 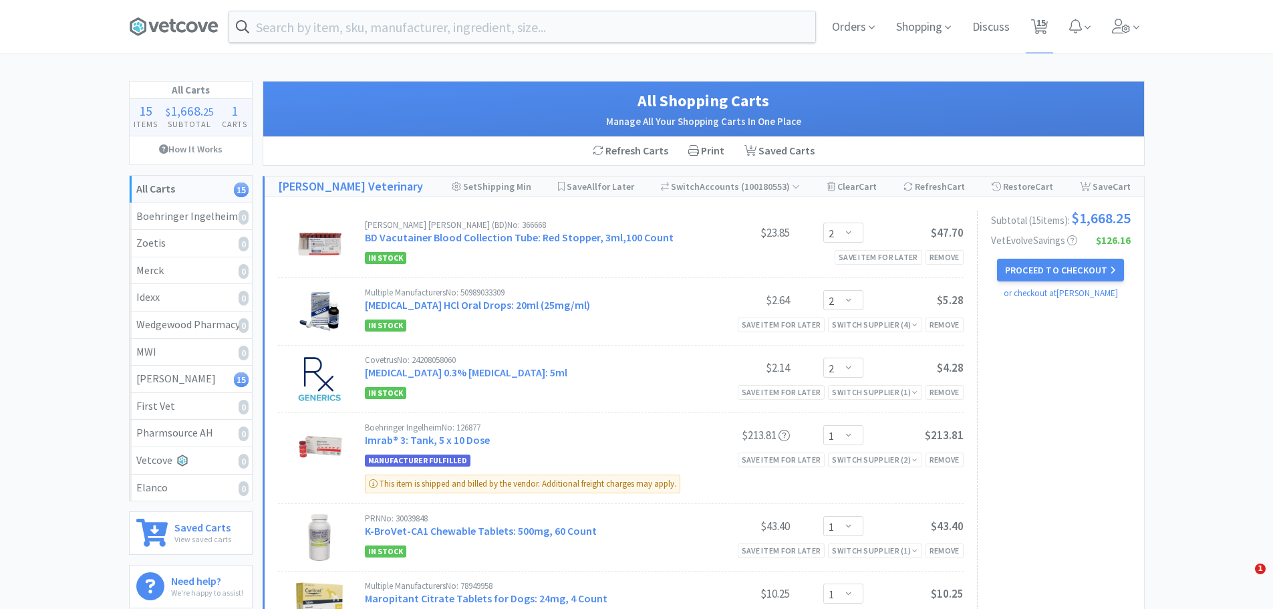 What do you see at coordinates (740, 233) in the screenshot?
I see `div: $23.85` at bounding box center [740, 233].